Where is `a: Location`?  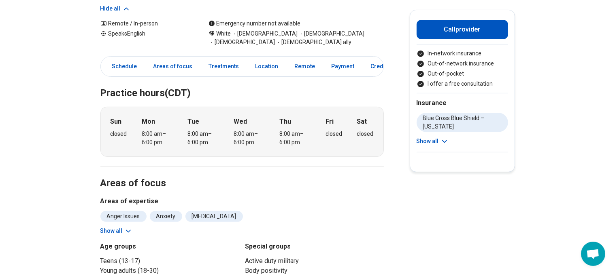 a: Location is located at coordinates (267, 66).